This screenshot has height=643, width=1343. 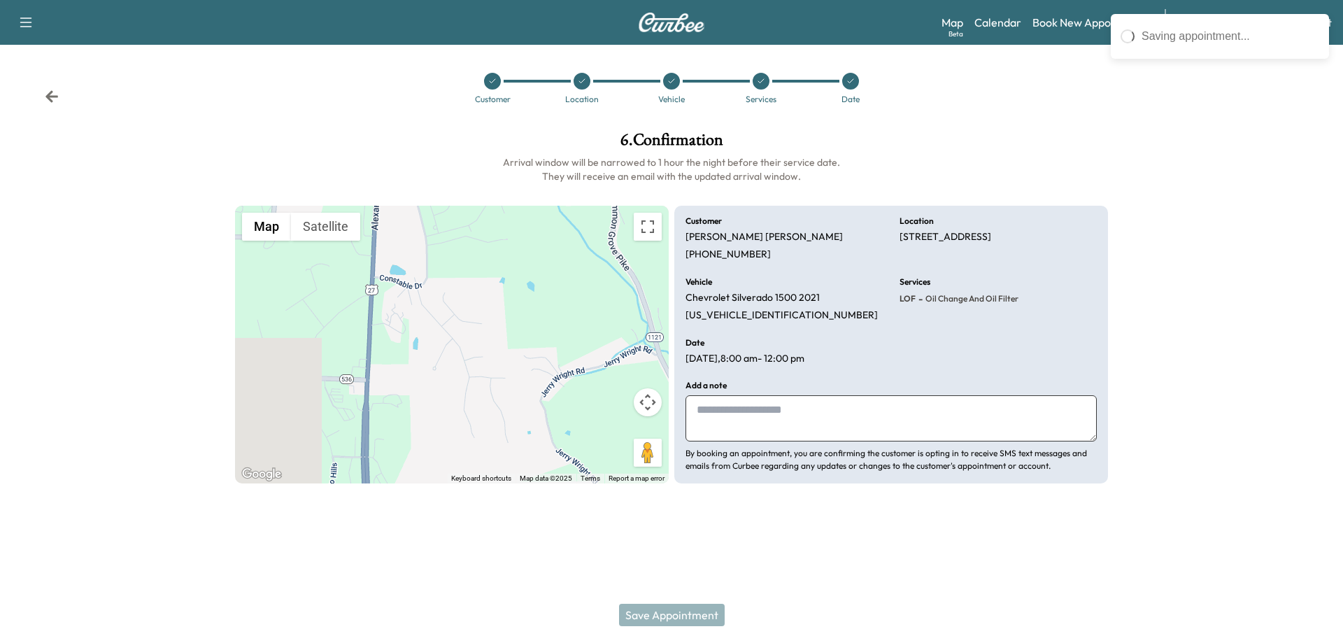 I want to click on button: Map camera controls, so click(x=647, y=402).